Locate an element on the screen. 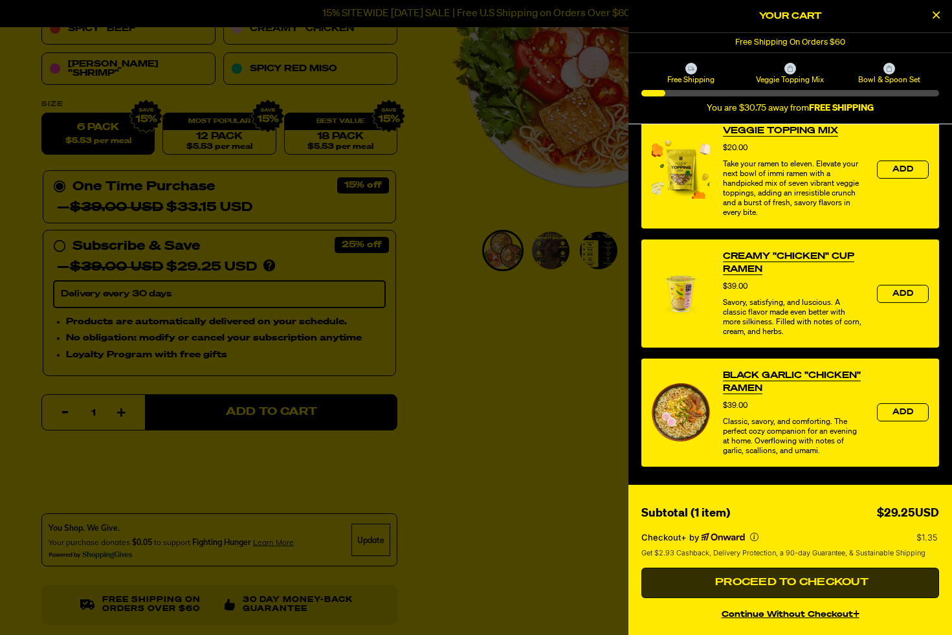 This screenshot has width=952, height=635. img: View Veggie Topping Mix is located at coordinates (681, 170).